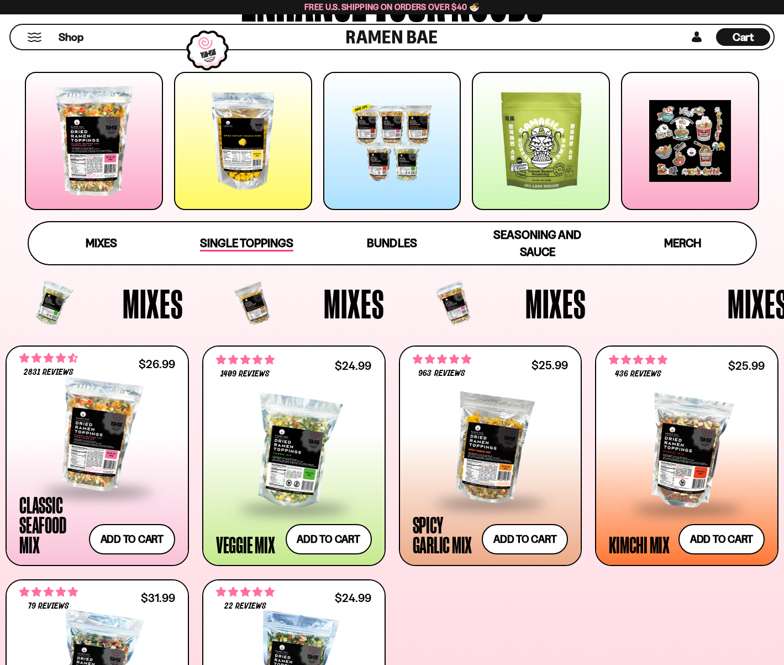 This screenshot has height=665, width=784. What do you see at coordinates (101, 243) in the screenshot?
I see `a: Mixes` at bounding box center [101, 243].